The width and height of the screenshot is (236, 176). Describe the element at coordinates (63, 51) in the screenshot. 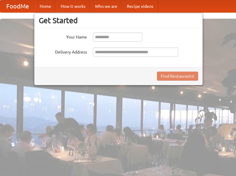

I see `label: Delivery Address` at that location.